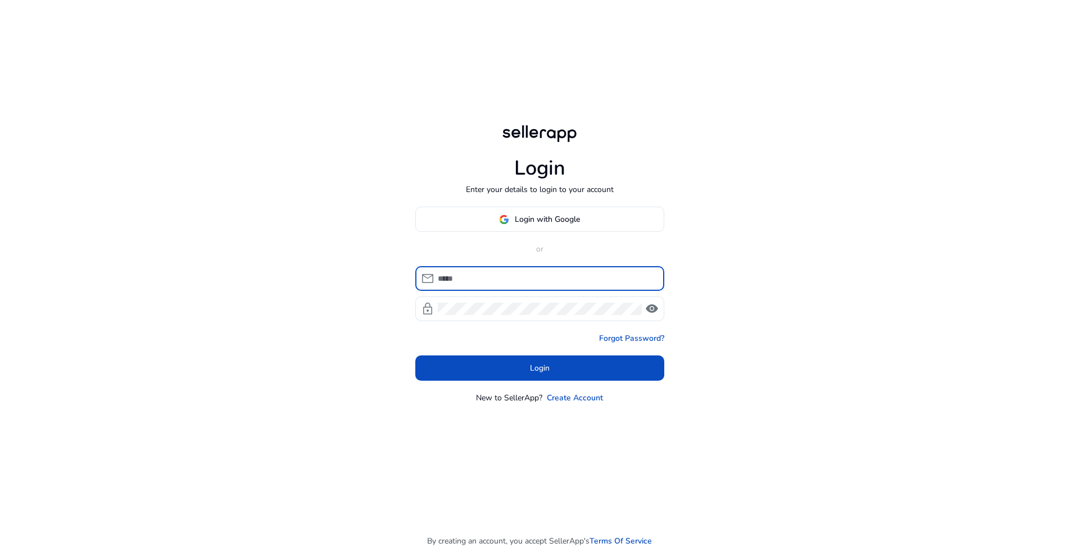  What do you see at coordinates (652, 309) in the screenshot?
I see `span: visibility` at bounding box center [652, 309].